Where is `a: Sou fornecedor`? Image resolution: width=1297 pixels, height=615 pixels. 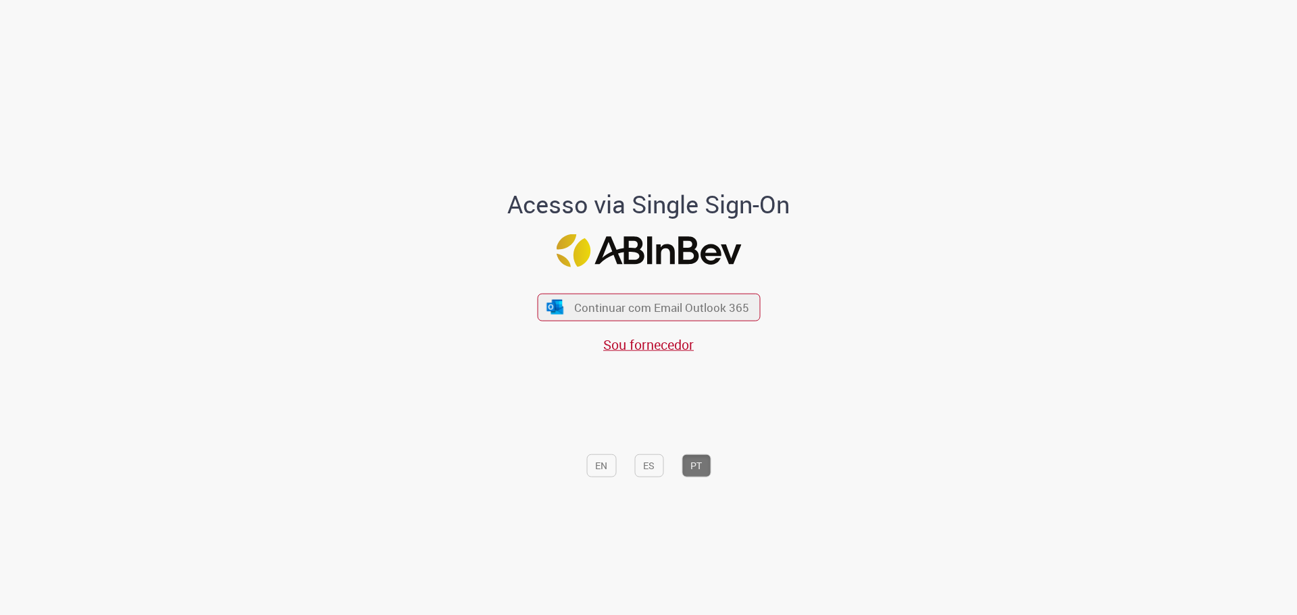 a: Sou fornecedor is located at coordinates (648, 344).